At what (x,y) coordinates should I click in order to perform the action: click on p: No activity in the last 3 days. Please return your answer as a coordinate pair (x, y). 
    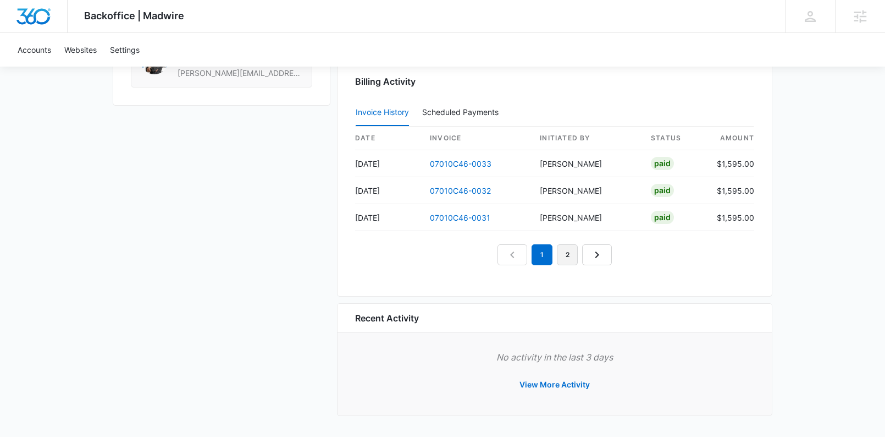
    Looking at the image, I should click on (555, 357).